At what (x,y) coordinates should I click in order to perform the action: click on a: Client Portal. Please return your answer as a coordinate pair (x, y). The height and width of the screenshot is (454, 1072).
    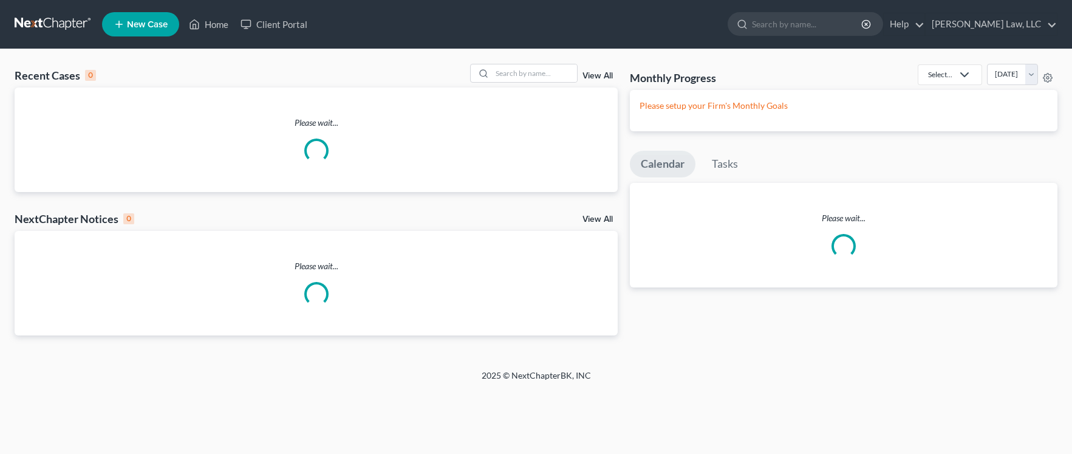
    Looking at the image, I should click on (274, 24).